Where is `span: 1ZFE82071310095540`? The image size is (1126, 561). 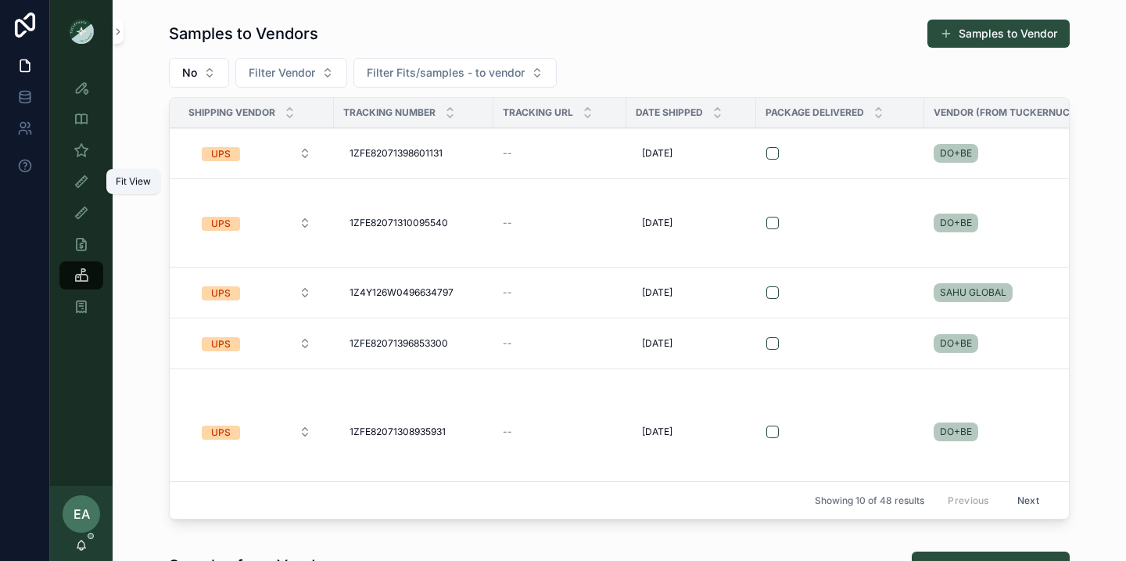
span: 1ZFE82071310095540 is located at coordinates (399, 223).